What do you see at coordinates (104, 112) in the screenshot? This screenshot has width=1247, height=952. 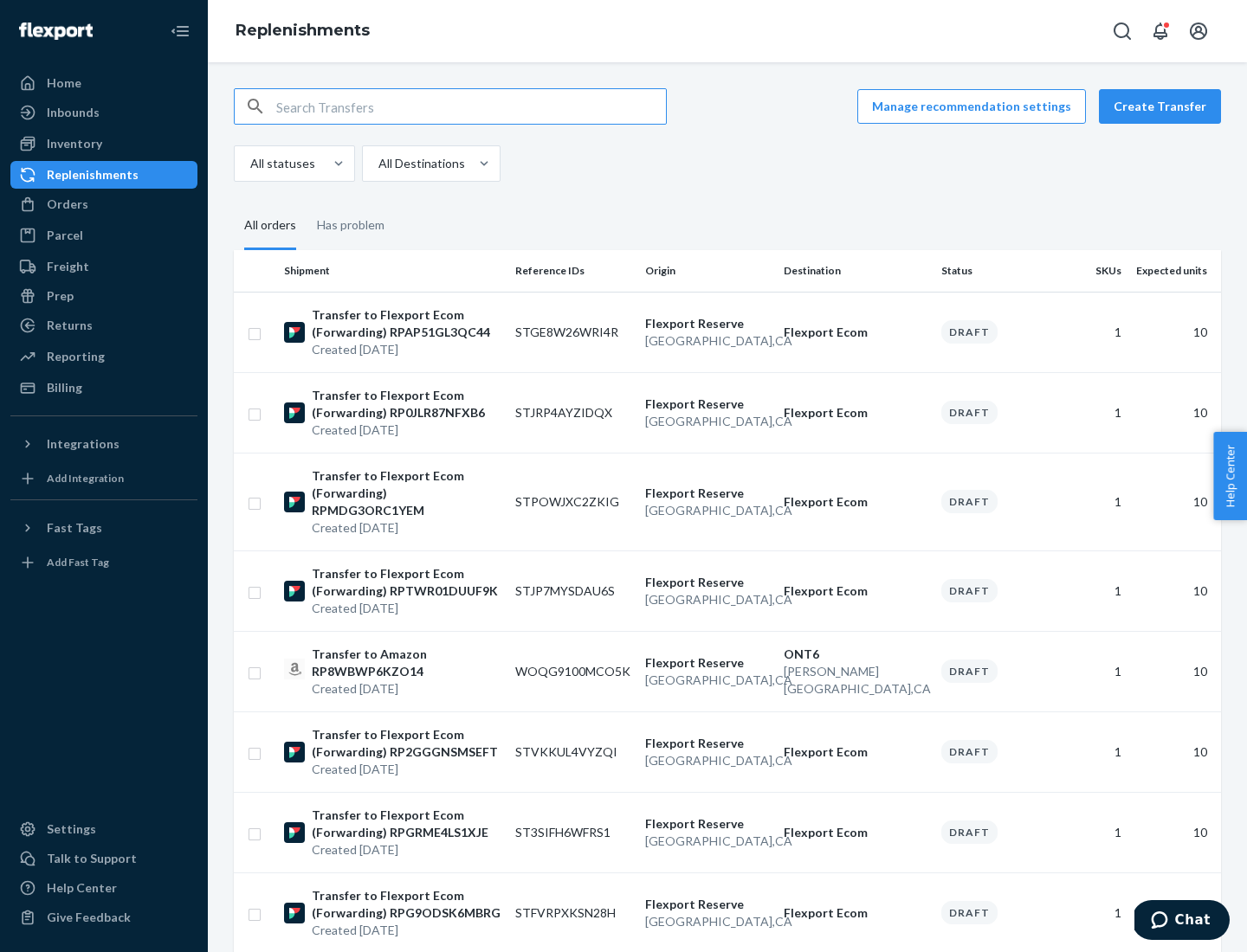 I see `a: Inbounds` at bounding box center [104, 112].